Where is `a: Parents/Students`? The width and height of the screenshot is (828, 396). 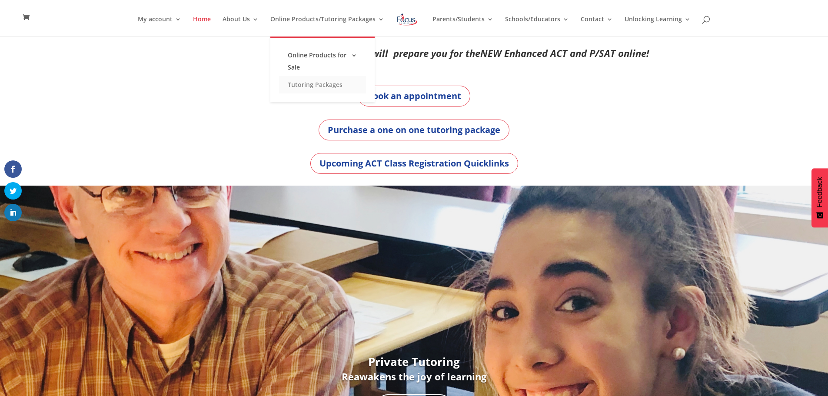
a: Parents/Students is located at coordinates (463, 26).